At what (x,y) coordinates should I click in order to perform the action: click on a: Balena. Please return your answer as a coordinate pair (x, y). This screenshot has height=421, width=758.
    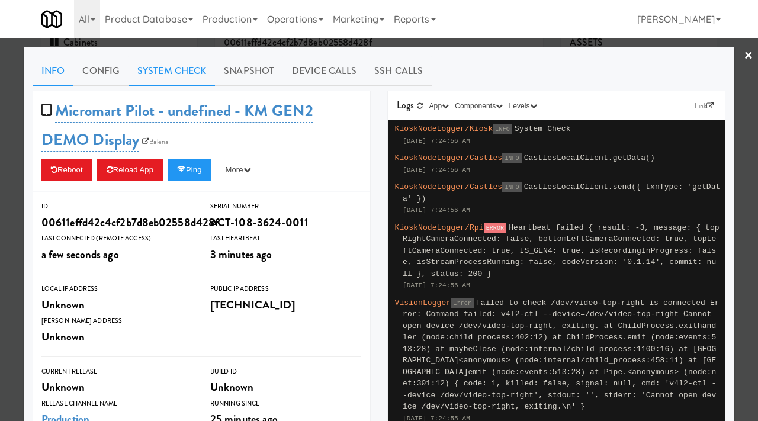
    Looking at the image, I should click on (155, 141).